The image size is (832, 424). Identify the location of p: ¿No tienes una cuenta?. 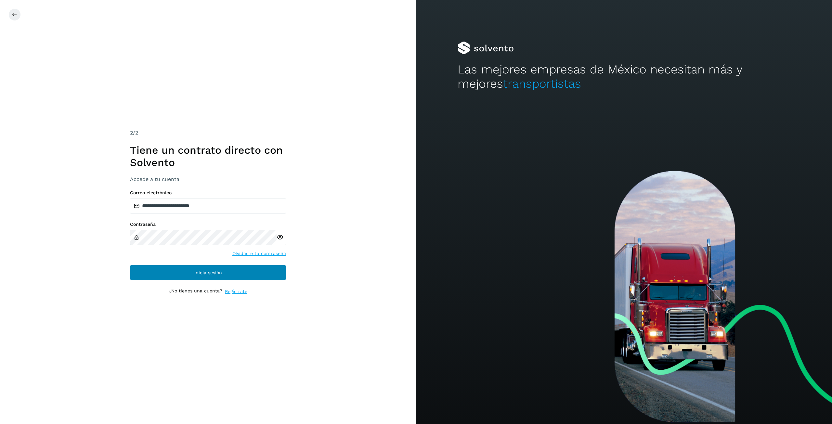
(195, 292).